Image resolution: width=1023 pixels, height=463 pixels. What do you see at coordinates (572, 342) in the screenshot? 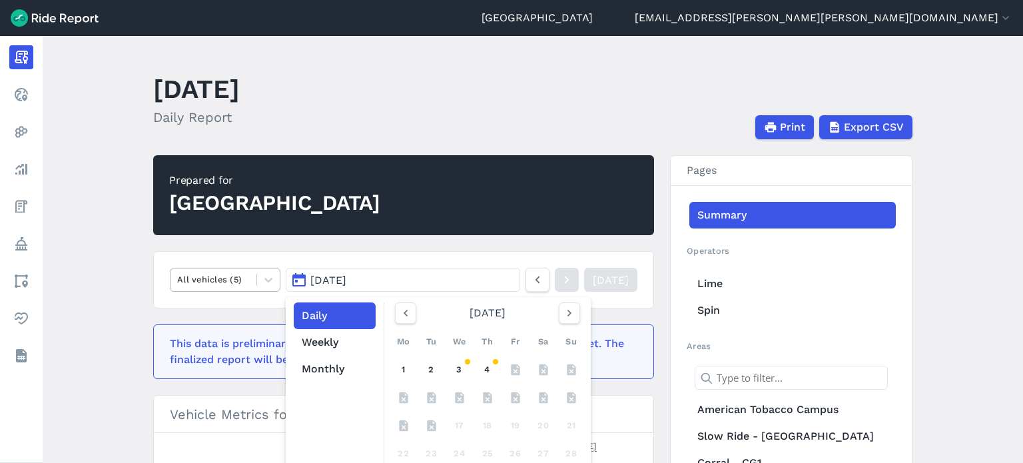
I see `div: Su` at bounding box center [572, 342].